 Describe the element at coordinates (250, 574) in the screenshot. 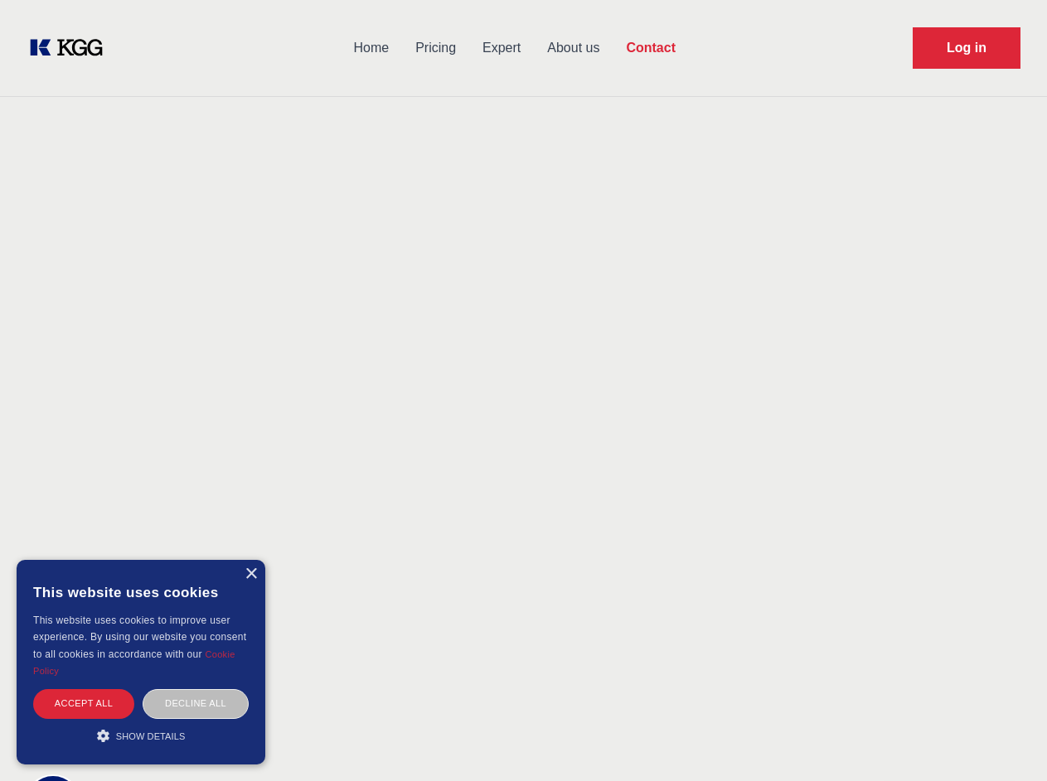

I see `div: Close` at that location.